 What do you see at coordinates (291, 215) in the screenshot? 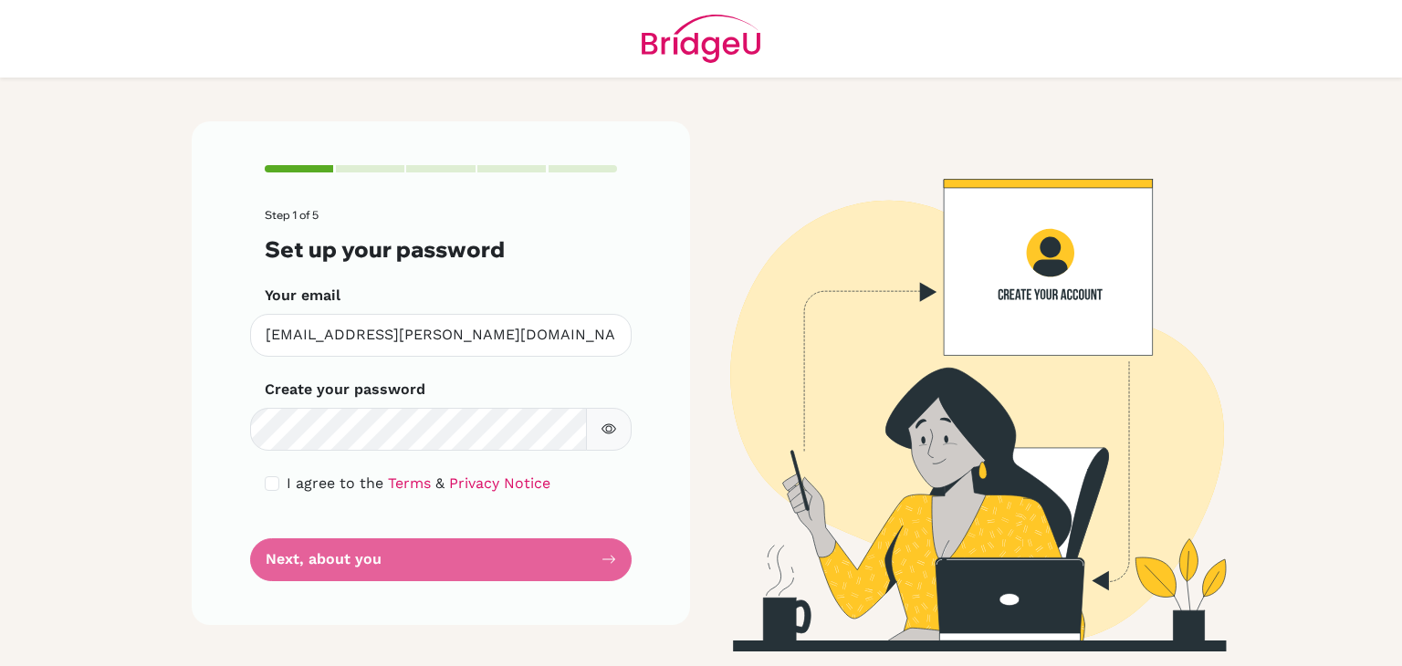
I see `span: Step 1 of 5` at bounding box center [291, 215].